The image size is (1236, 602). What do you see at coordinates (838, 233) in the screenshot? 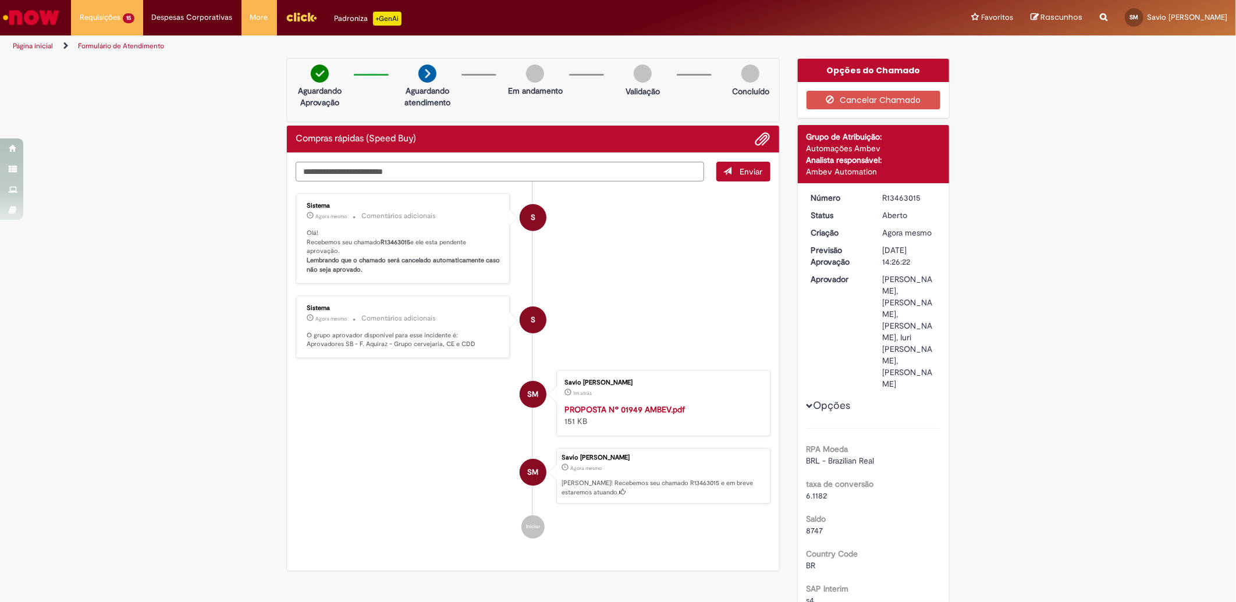
I see `dt: Criação` at bounding box center [838, 233].